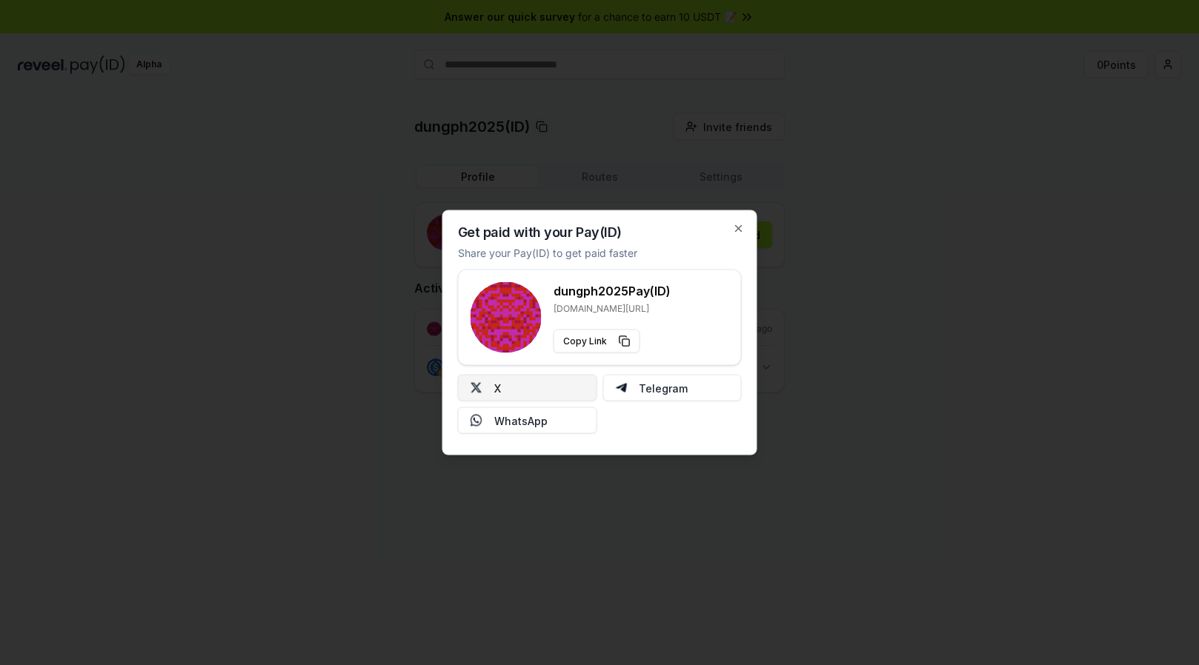 Image resolution: width=1199 pixels, height=665 pixels. What do you see at coordinates (612, 291) in the screenshot?
I see `h3: dungph2025 Pay(ID)` at bounding box center [612, 291].